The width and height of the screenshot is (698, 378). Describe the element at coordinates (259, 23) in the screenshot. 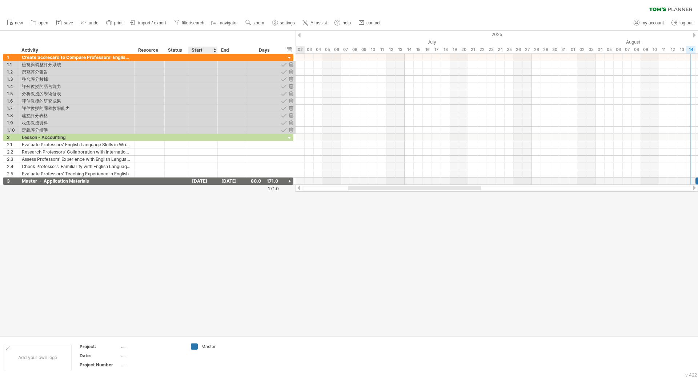

I see `span: zoom` at that location.